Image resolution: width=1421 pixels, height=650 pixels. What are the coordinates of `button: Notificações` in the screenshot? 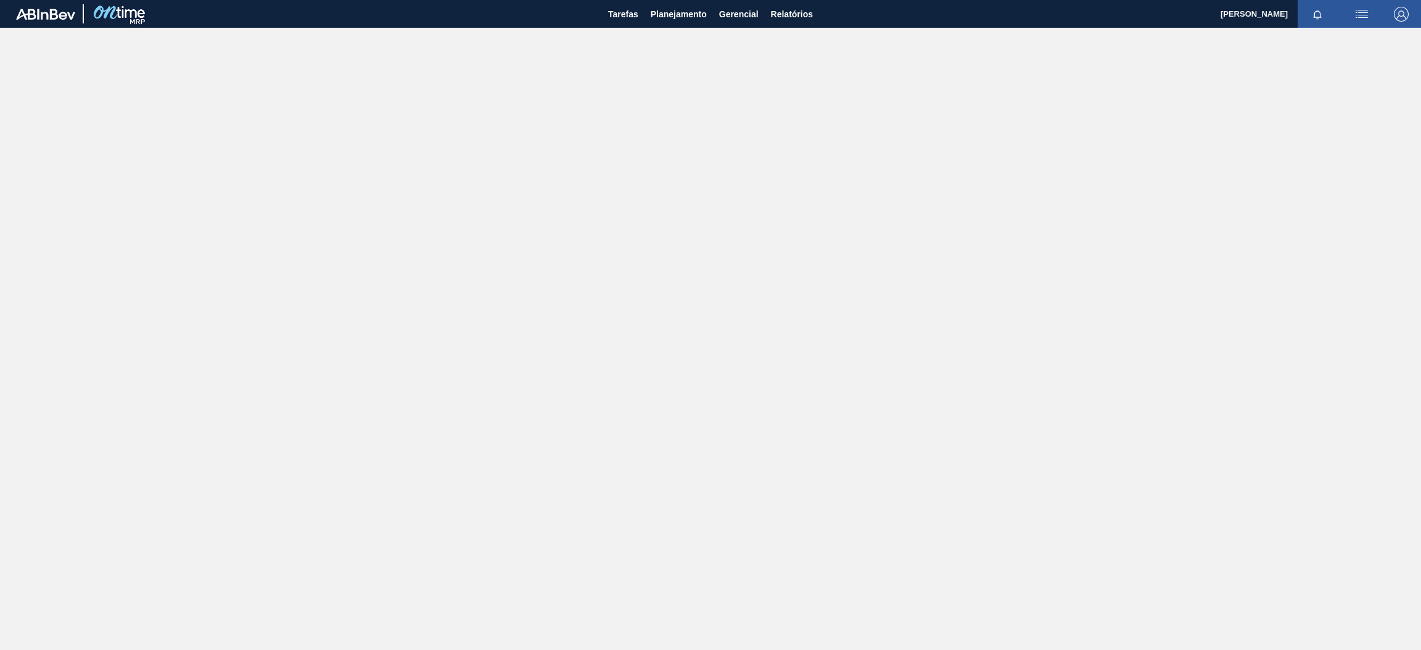 It's located at (1317, 14).